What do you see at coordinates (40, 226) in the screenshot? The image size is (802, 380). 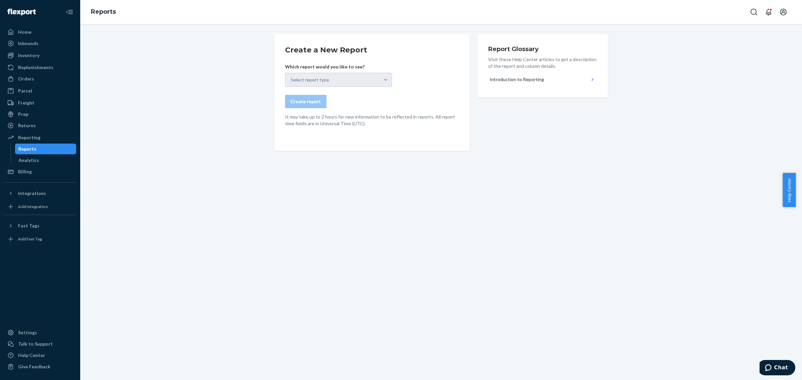 I see `button: Fast Tags` at bounding box center [40, 226].